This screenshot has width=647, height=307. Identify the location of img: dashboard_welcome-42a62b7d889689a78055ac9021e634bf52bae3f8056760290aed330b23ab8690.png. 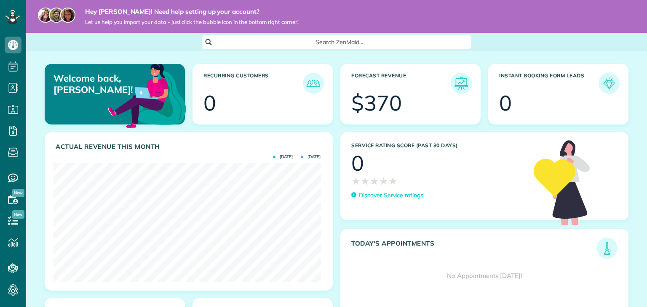
(147, 95).